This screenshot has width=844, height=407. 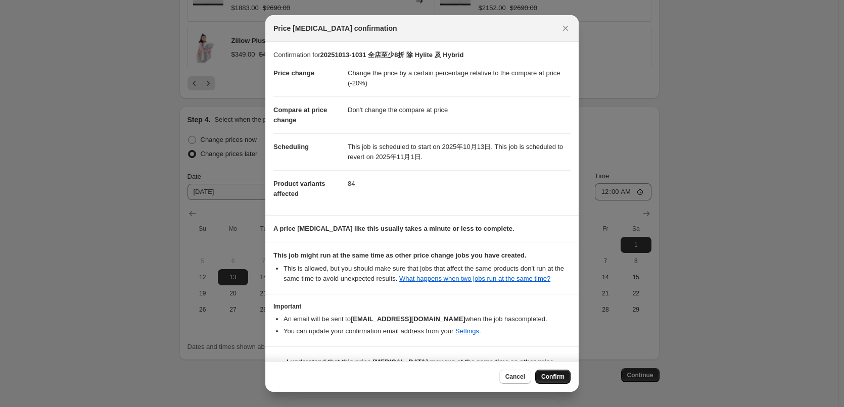 I want to click on span: Product variants affected, so click(x=299, y=188).